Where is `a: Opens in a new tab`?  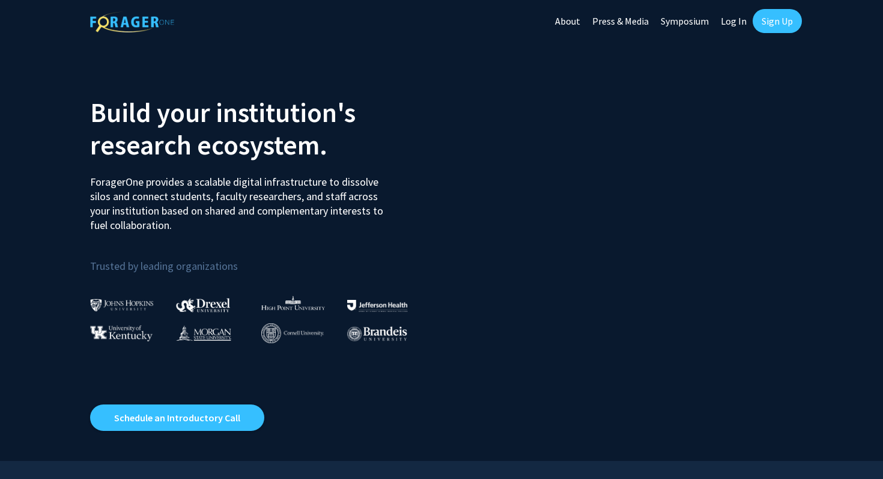
a: Opens in a new tab is located at coordinates (177, 418).